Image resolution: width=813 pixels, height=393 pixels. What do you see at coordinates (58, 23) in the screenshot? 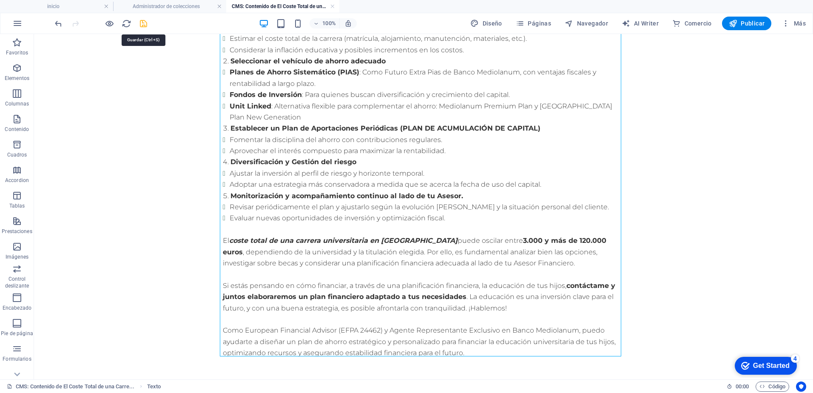
I see `button: undo` at bounding box center [58, 23].